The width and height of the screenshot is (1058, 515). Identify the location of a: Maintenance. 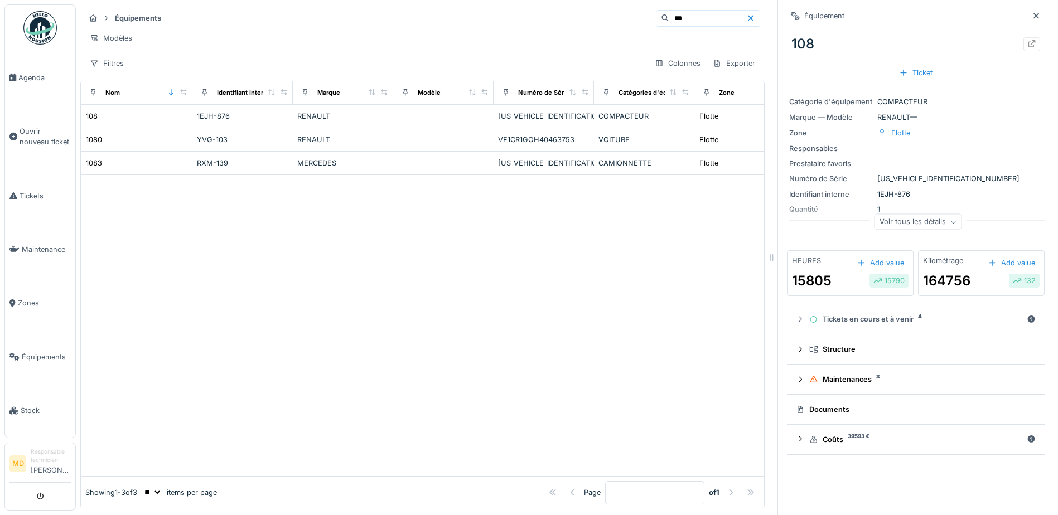
(40, 249).